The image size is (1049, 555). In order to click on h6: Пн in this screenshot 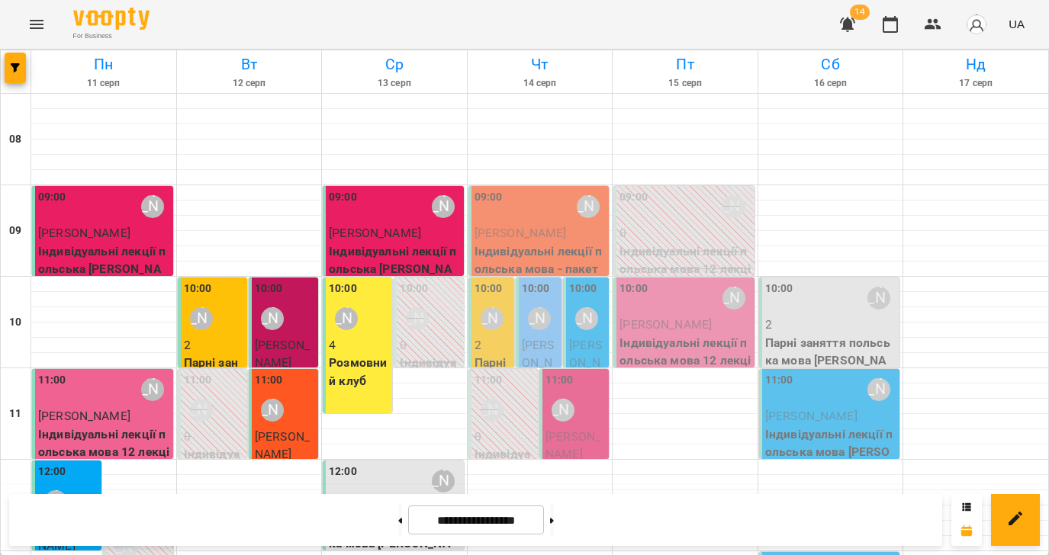, I will do `click(104, 64)`.